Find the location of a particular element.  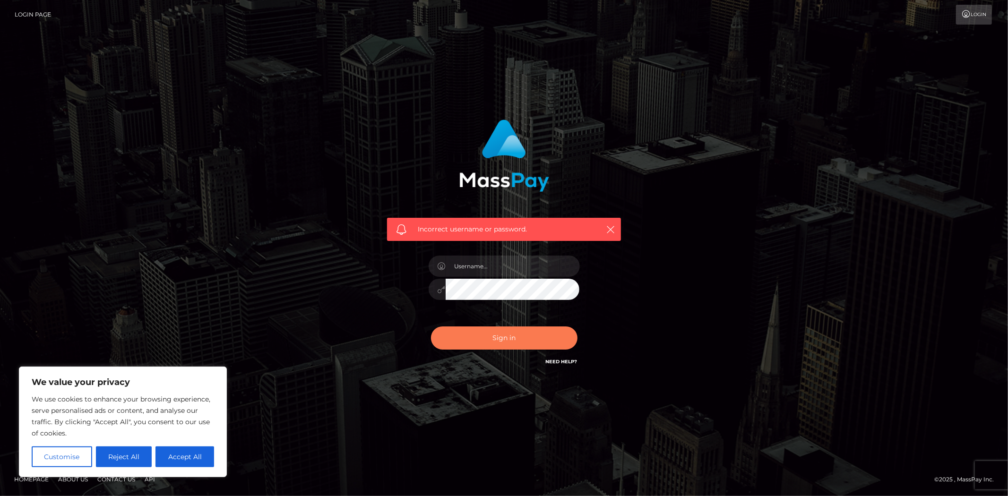

div: © 2025 , MassPay Inc. is located at coordinates (967, 480).